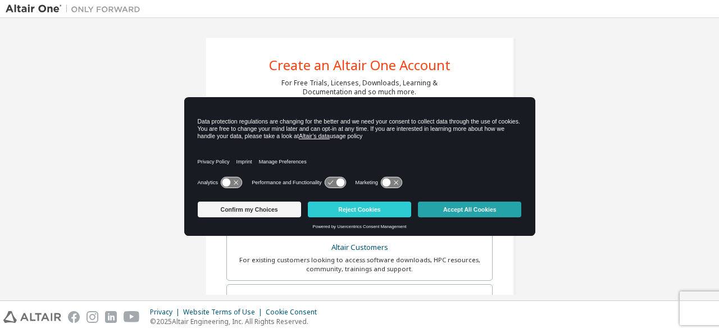  Describe the element at coordinates (111, 317) in the screenshot. I see `img: linkedin.svg` at that location.